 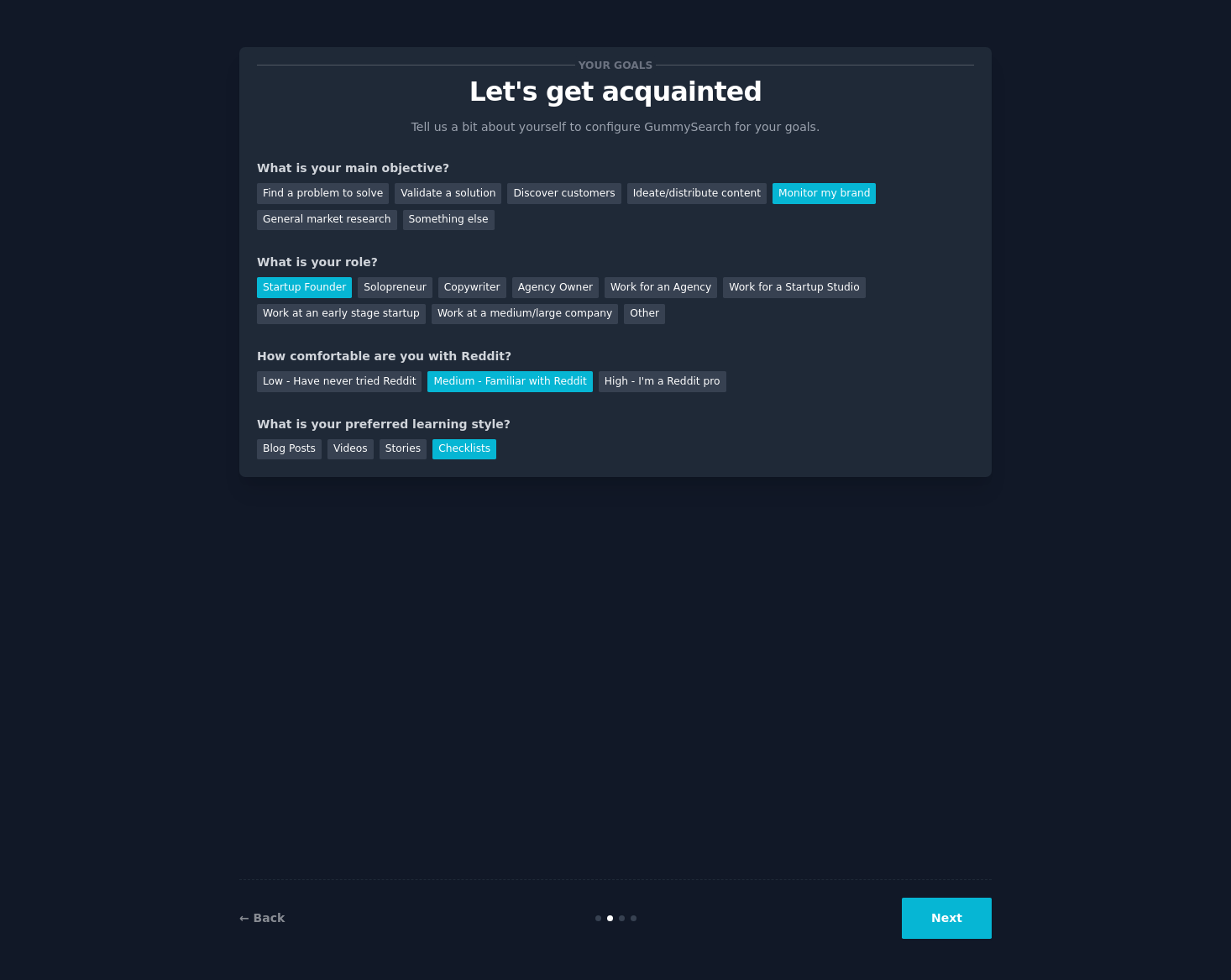 What do you see at coordinates (616, 424) in the screenshot?
I see `div: What is your preferred learning style?` at bounding box center [616, 424].